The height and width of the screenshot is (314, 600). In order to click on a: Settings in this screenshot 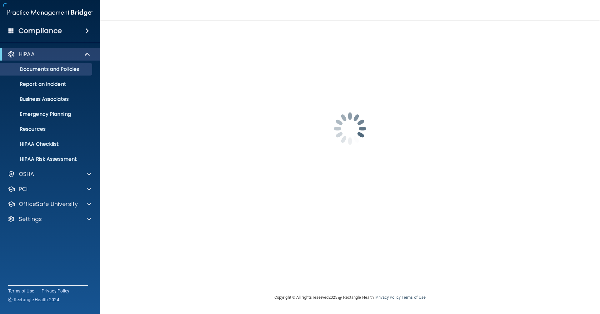, I will do `click(49, 219)`.